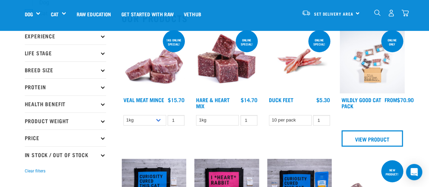 The width and height of the screenshot is (429, 187). Describe the element at coordinates (148, 14) in the screenshot. I see `a: Get started with Raw` at that location.